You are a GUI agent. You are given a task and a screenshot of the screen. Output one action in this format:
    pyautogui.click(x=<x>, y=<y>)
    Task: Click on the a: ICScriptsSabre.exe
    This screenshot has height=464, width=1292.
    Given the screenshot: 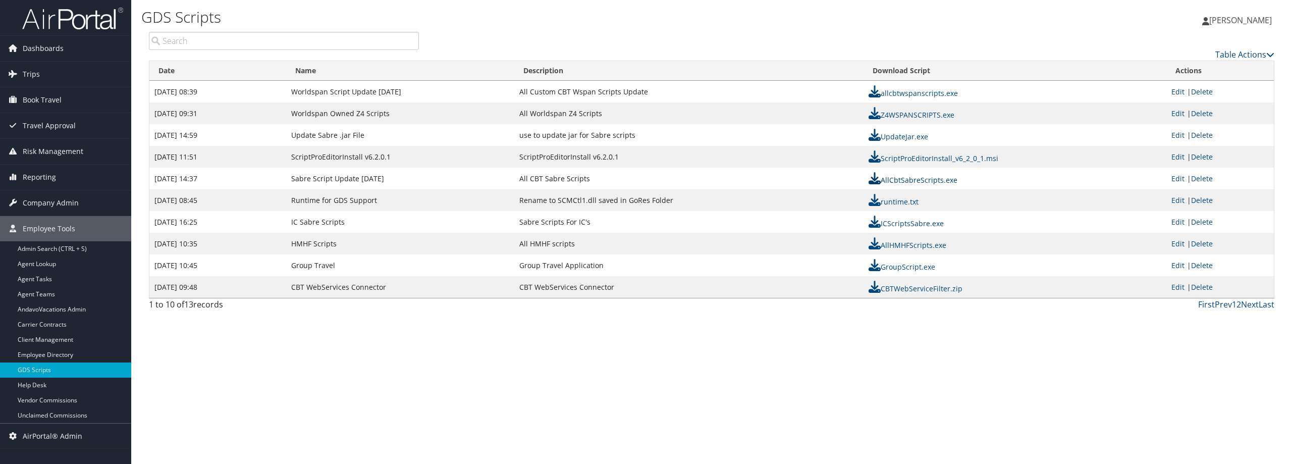 What is the action you would take?
    pyautogui.click(x=906, y=223)
    